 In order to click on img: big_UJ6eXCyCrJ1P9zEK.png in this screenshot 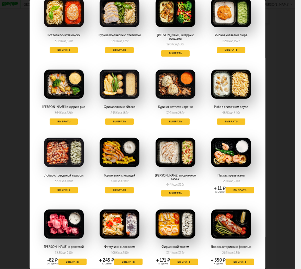, I will do `click(175, 224)`.